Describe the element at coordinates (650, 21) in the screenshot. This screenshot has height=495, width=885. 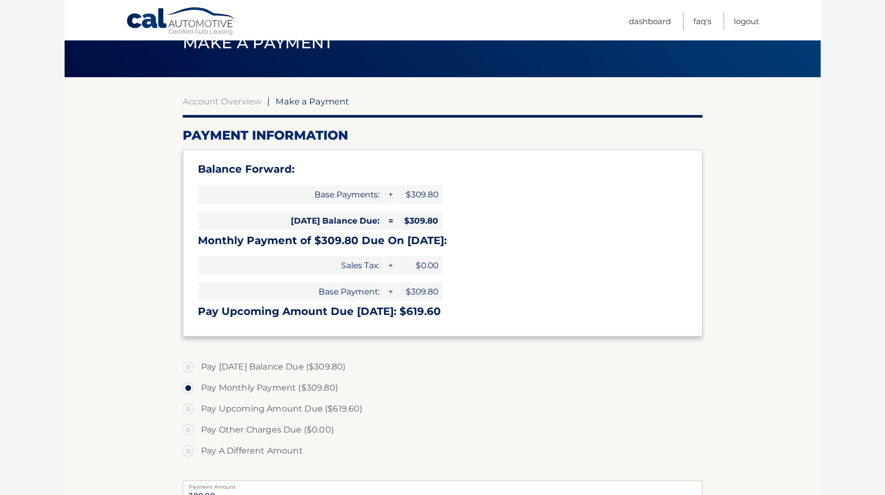
I see `a: Dashboard` at that location.